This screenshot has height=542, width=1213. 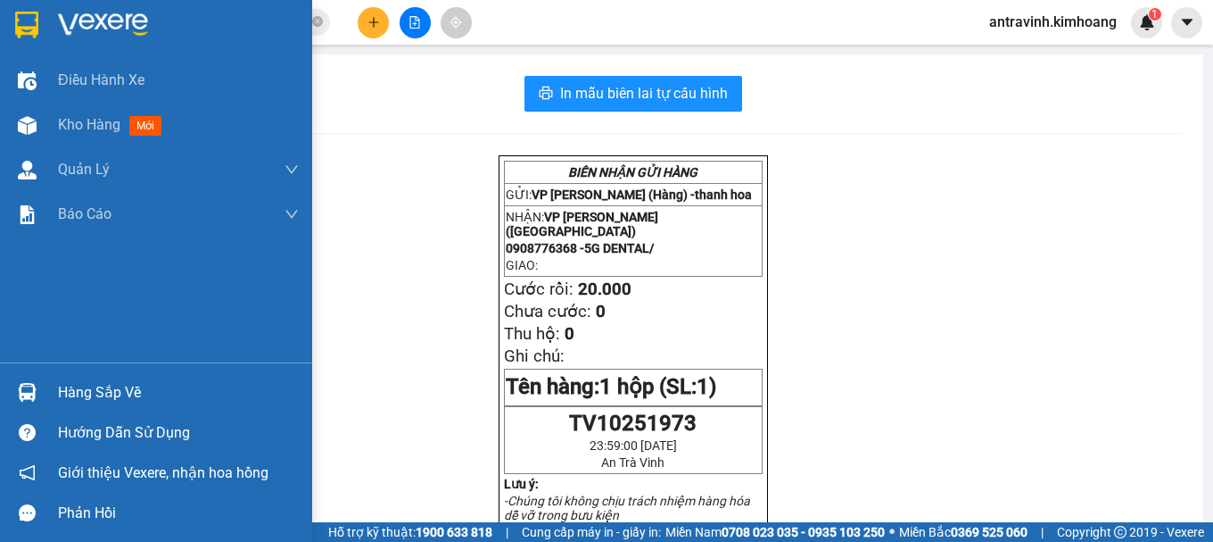 I want to click on span: 1), so click(x=707, y=386).